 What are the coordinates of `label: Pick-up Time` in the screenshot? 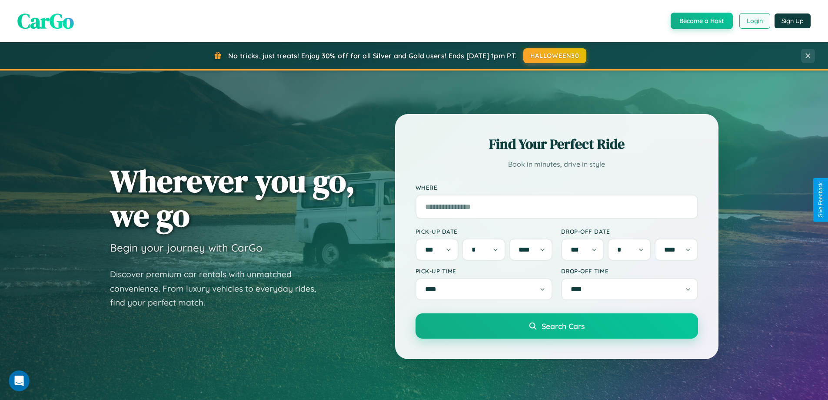 It's located at (484, 270).